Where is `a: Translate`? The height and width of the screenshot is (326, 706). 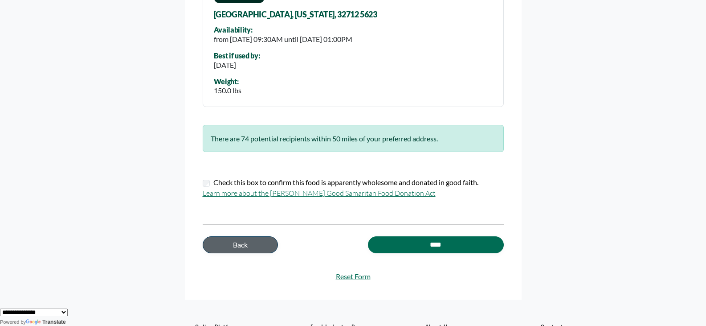 a: Translate is located at coordinates (46, 322).